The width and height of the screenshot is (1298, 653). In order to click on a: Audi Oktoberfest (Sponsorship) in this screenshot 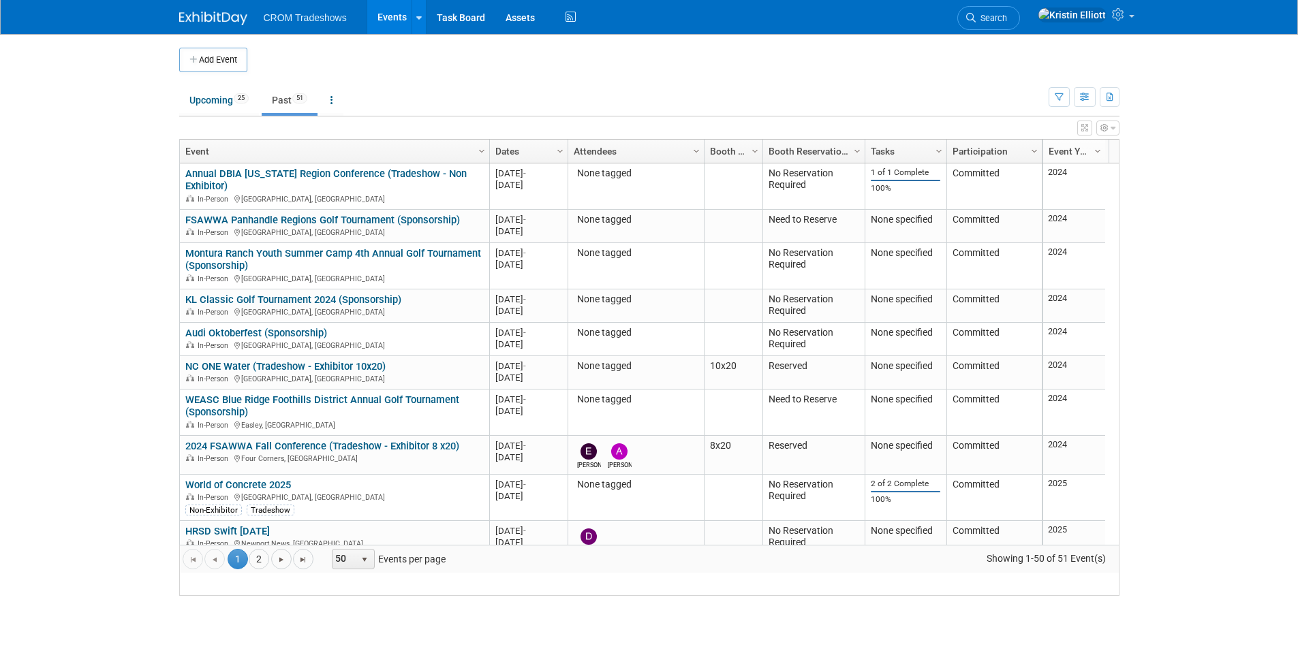, I will do `click(256, 333)`.